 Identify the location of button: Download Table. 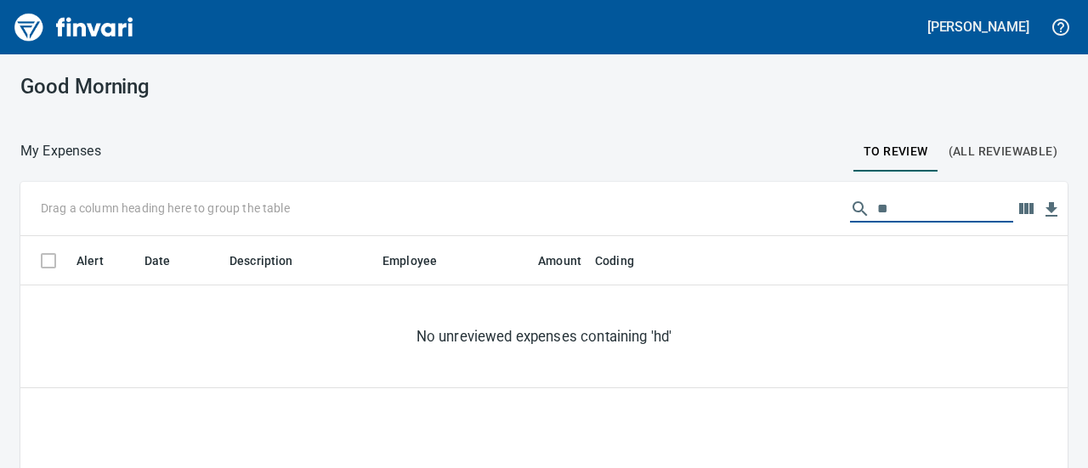
(1052, 210).